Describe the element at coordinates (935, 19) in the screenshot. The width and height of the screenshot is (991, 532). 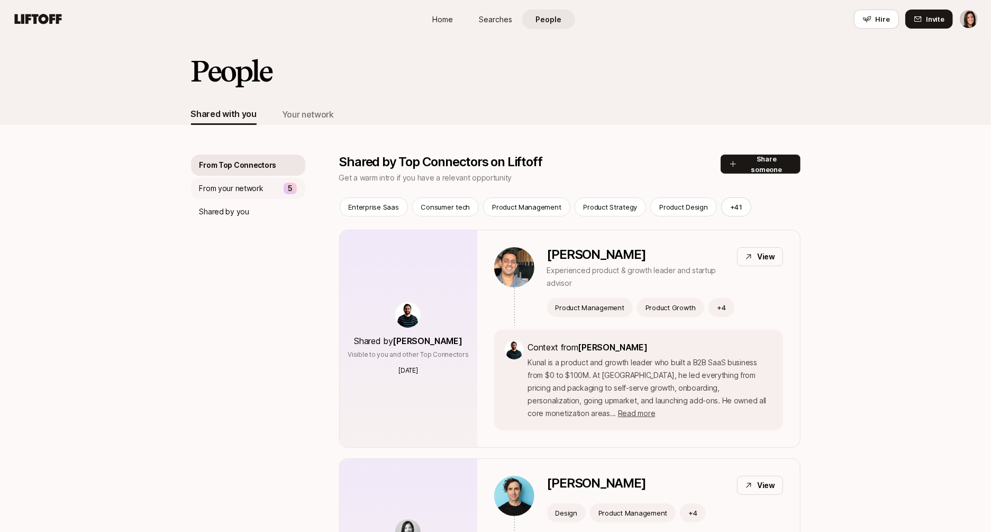
I see `span: Invite` at that location.